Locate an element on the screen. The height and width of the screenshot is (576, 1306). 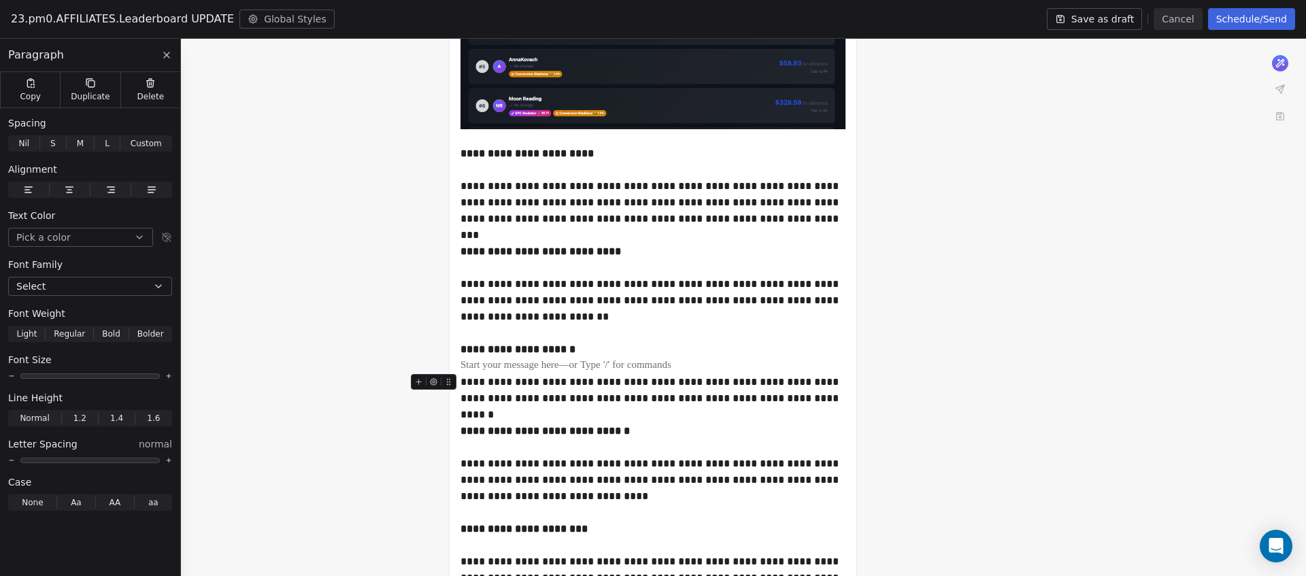
span: Line Height is located at coordinates (35, 398).